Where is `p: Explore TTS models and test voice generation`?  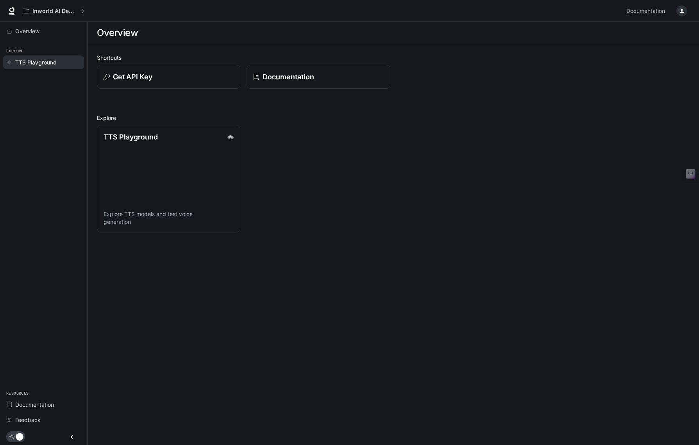 p: Explore TTS models and test voice generation is located at coordinates (168, 218).